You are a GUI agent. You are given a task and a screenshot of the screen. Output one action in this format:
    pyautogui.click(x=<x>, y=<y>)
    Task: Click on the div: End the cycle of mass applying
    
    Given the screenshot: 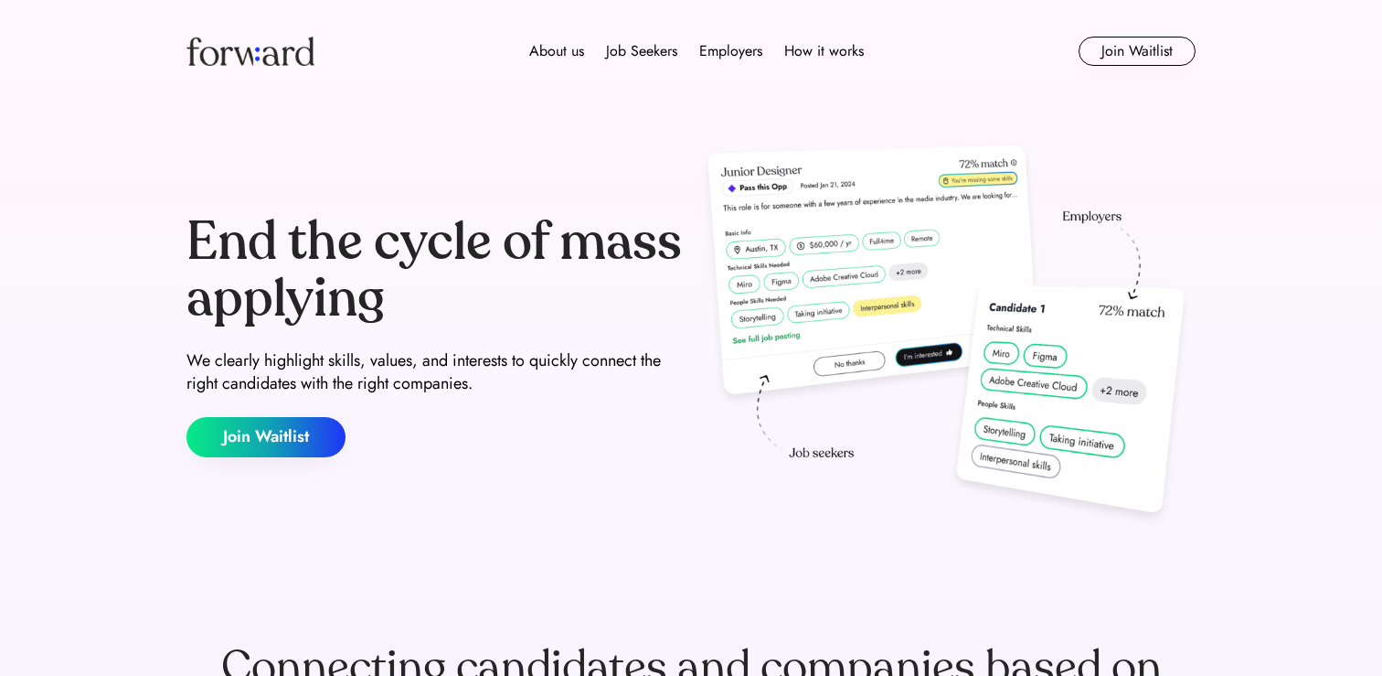 What is the action you would take?
    pyautogui.click(x=435, y=270)
    